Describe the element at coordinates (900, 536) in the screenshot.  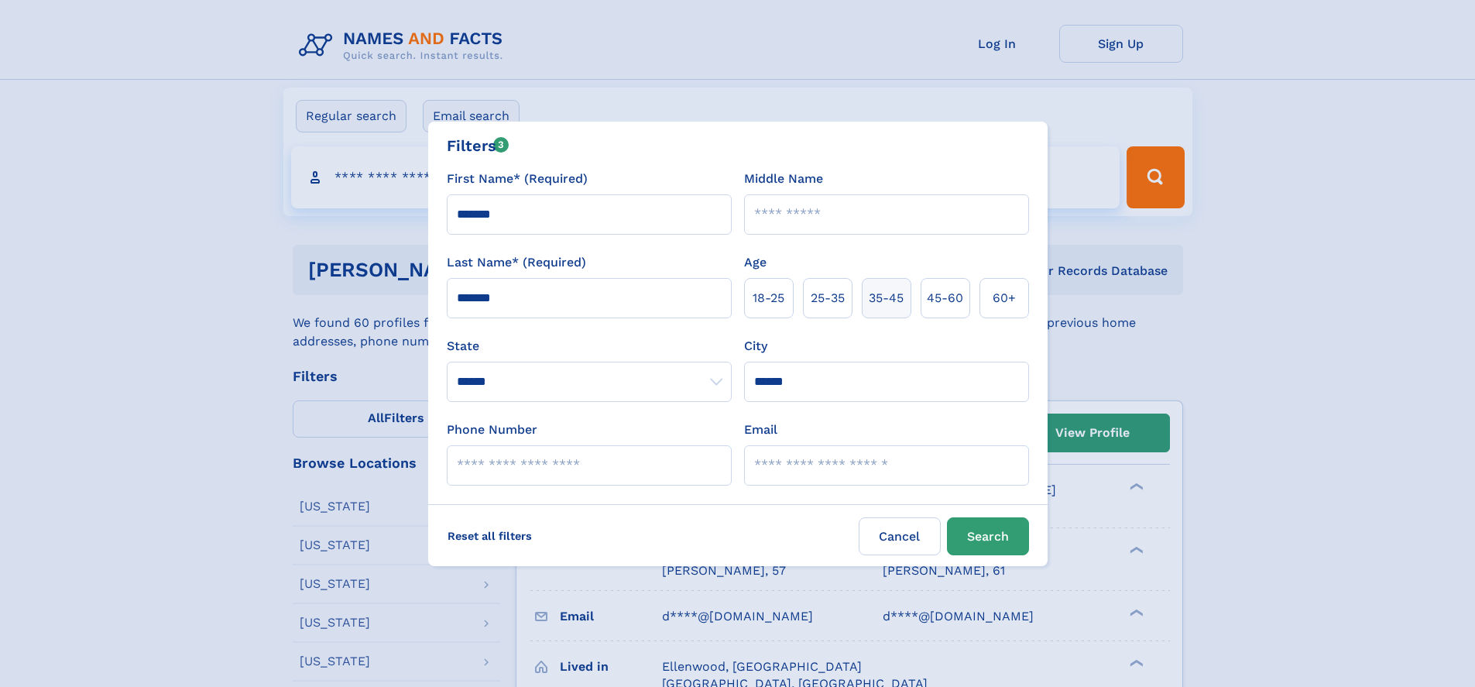
I see `label: Cancel` at that location.